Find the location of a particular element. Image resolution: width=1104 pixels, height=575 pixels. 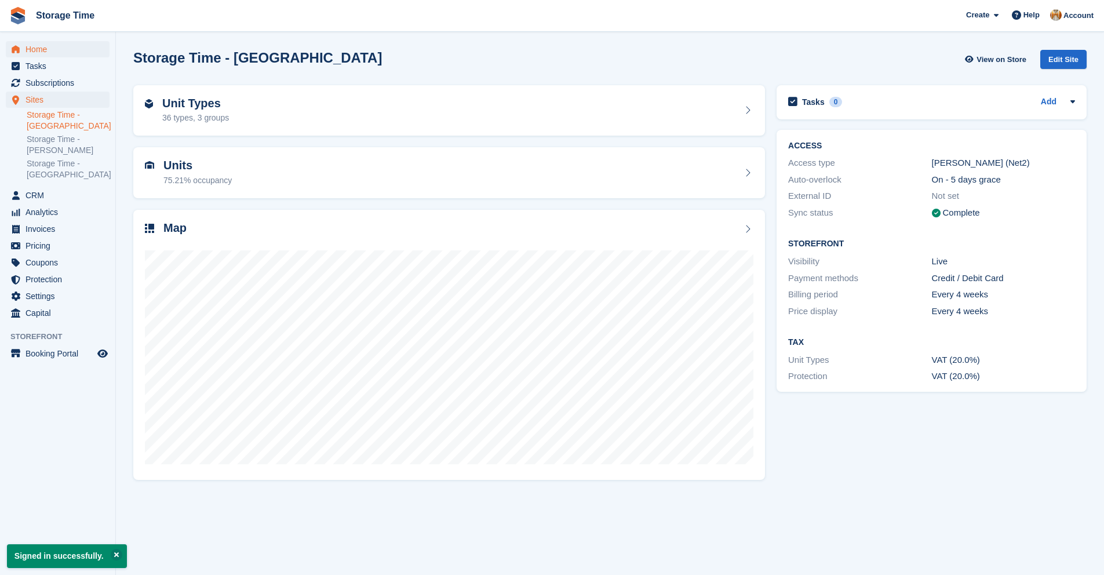

a: Edit Site is located at coordinates (1063, 61).